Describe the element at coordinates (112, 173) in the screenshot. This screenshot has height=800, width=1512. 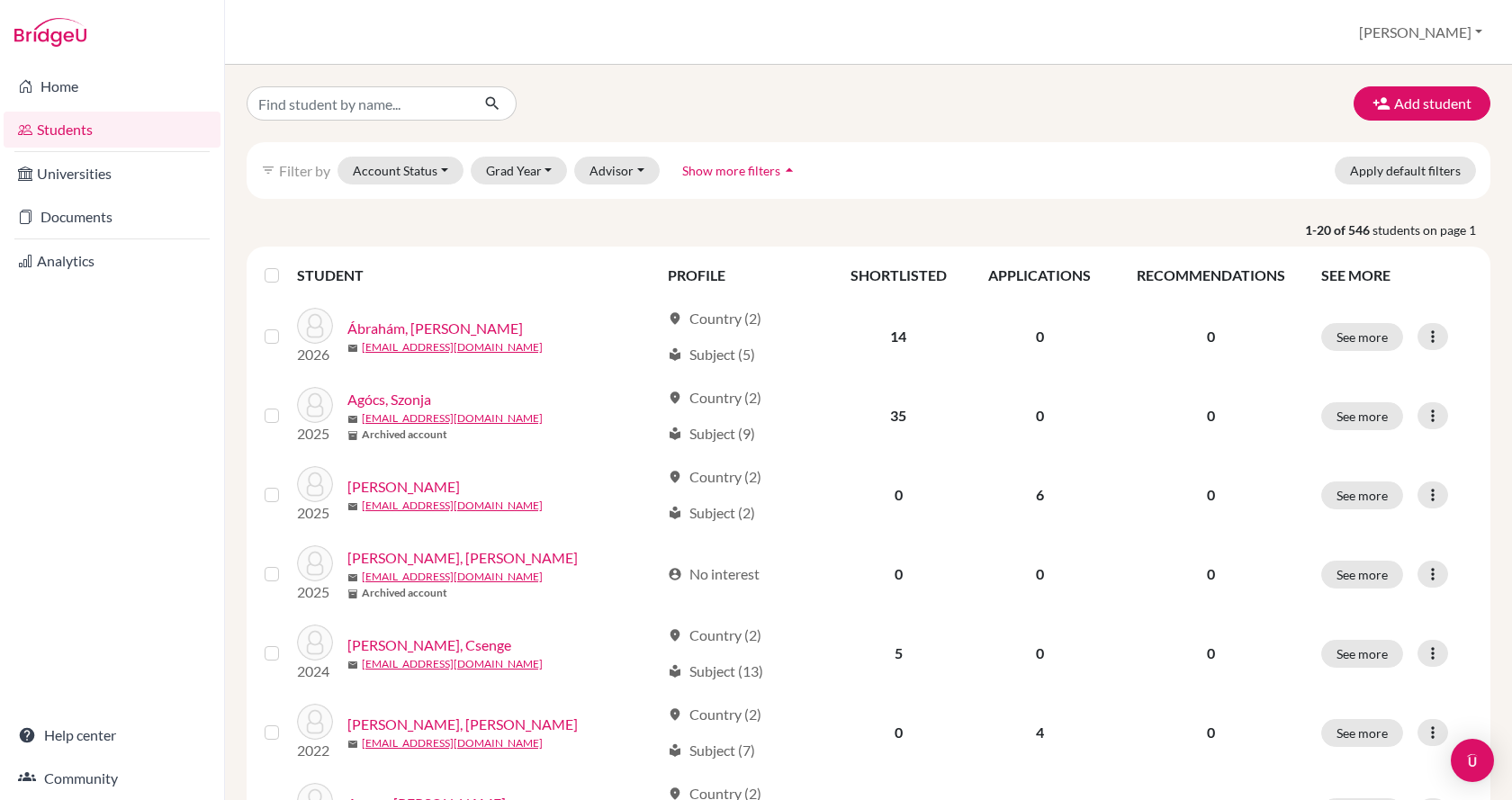
I see `a: Universities` at that location.